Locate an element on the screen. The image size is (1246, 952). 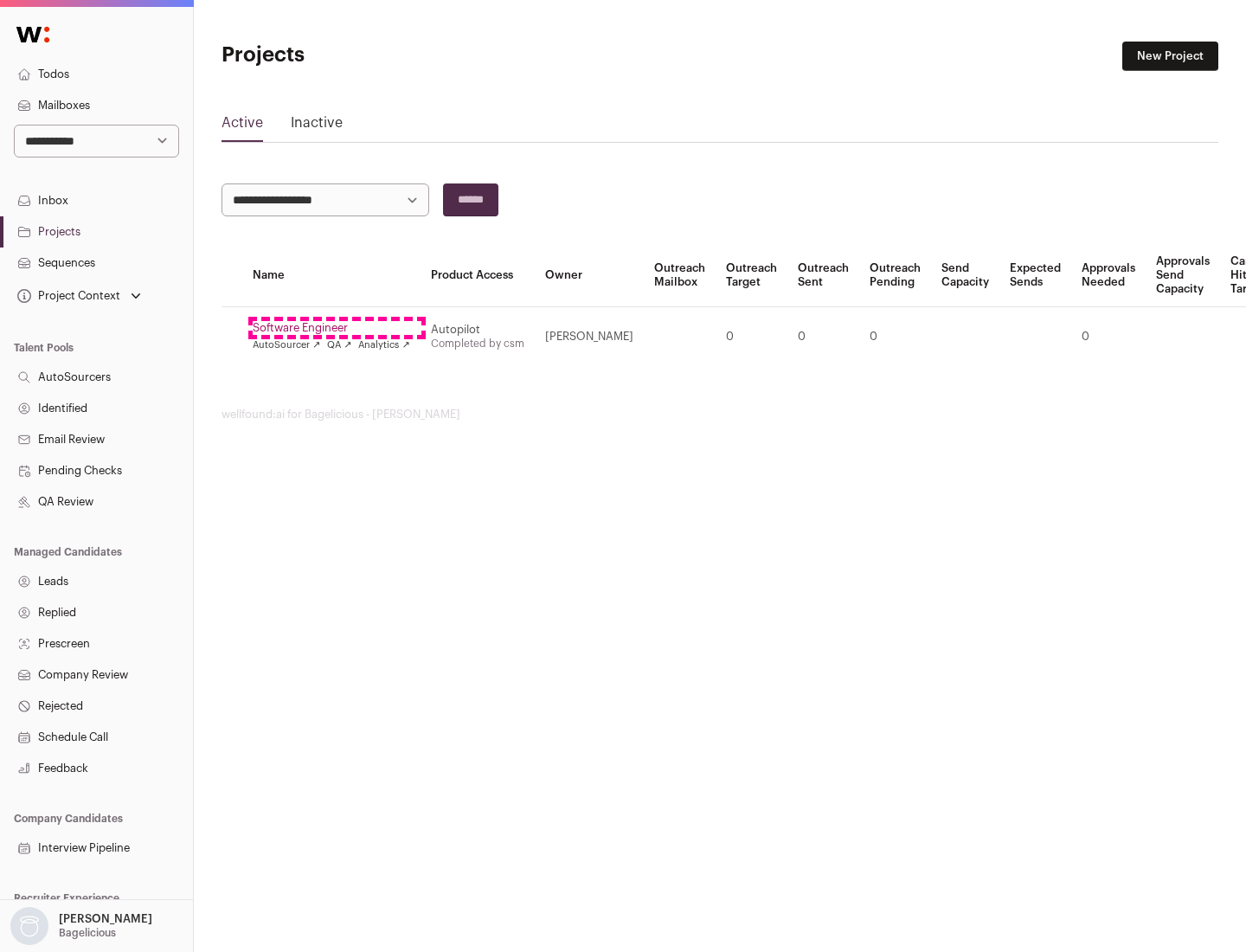
h1: Projects is located at coordinates (387, 55).